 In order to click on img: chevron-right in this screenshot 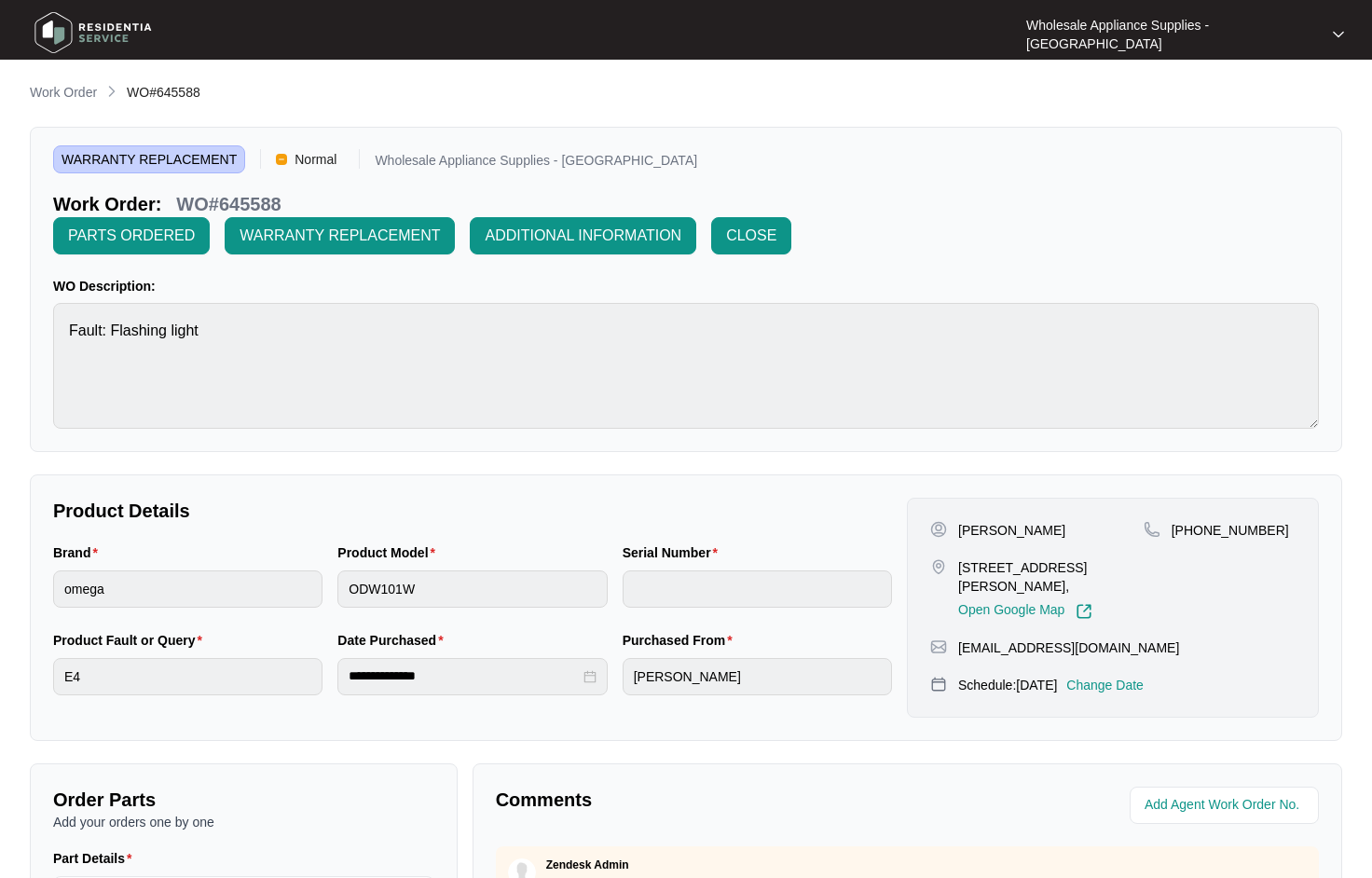, I will do `click(112, 91)`.